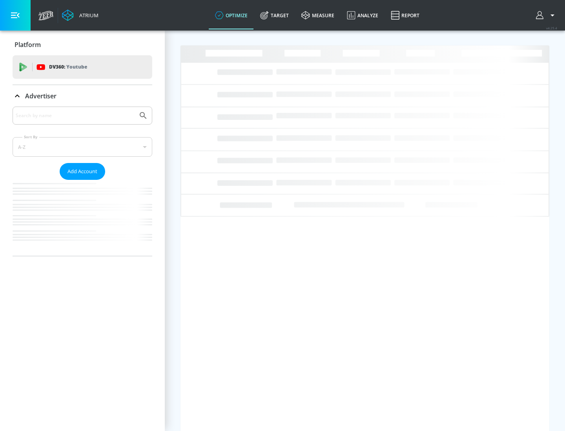 Image resolution: width=565 pixels, height=431 pixels. What do you see at coordinates (82, 171) in the screenshot?
I see `span: Add Account` at bounding box center [82, 171].